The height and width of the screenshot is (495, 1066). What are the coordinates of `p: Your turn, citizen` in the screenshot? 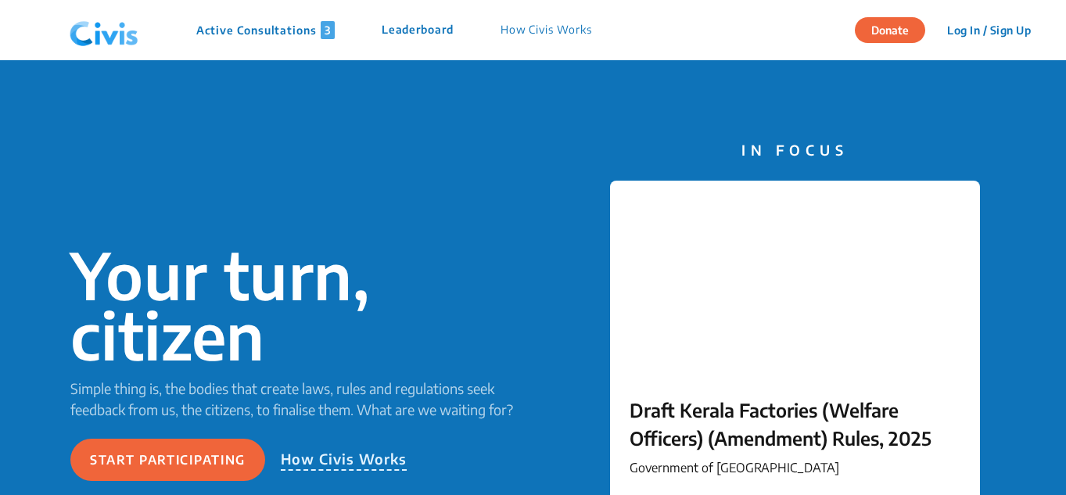 It's located at (302, 305).